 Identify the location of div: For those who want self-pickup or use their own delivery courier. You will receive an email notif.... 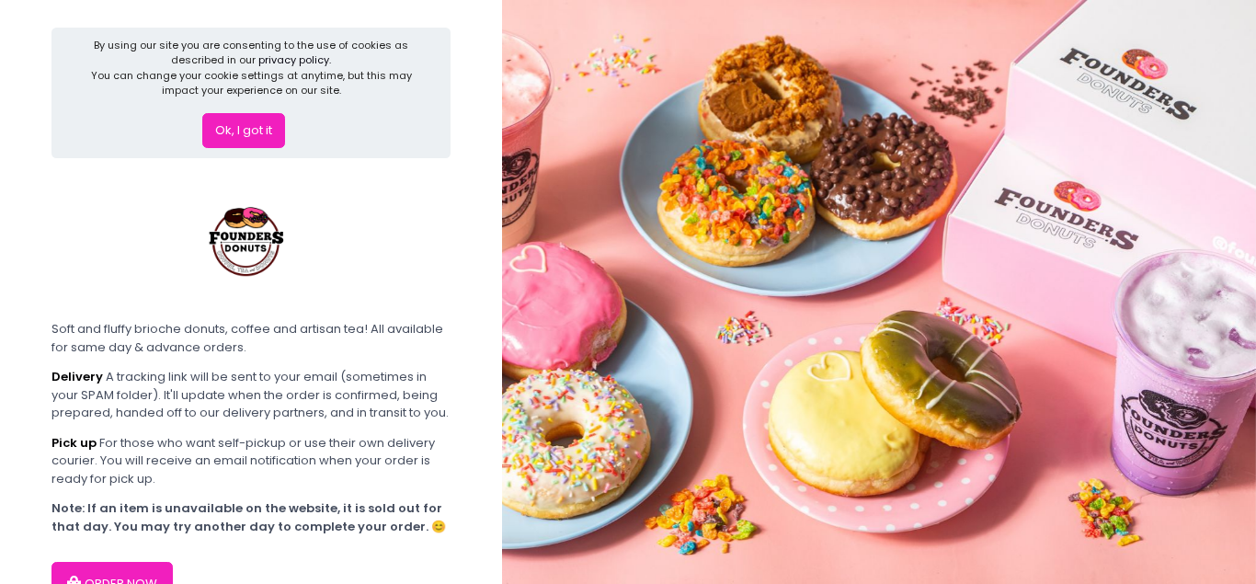
(251, 461).